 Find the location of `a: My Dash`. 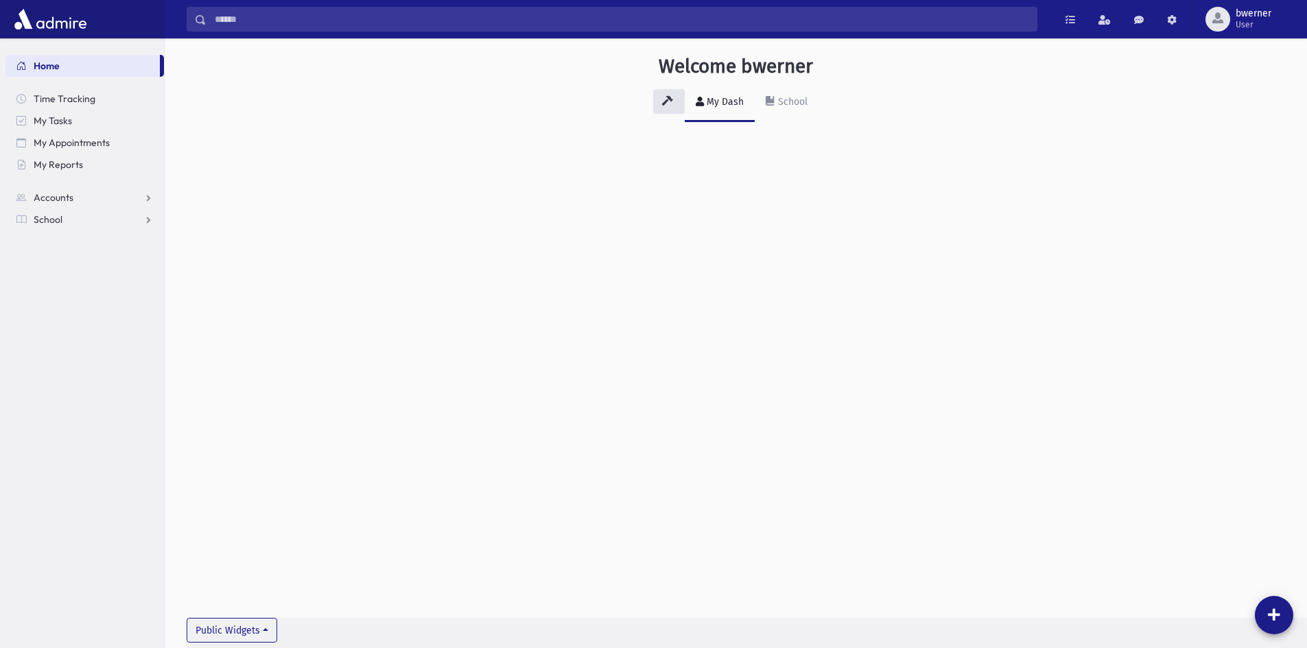

a: My Dash is located at coordinates (720, 103).